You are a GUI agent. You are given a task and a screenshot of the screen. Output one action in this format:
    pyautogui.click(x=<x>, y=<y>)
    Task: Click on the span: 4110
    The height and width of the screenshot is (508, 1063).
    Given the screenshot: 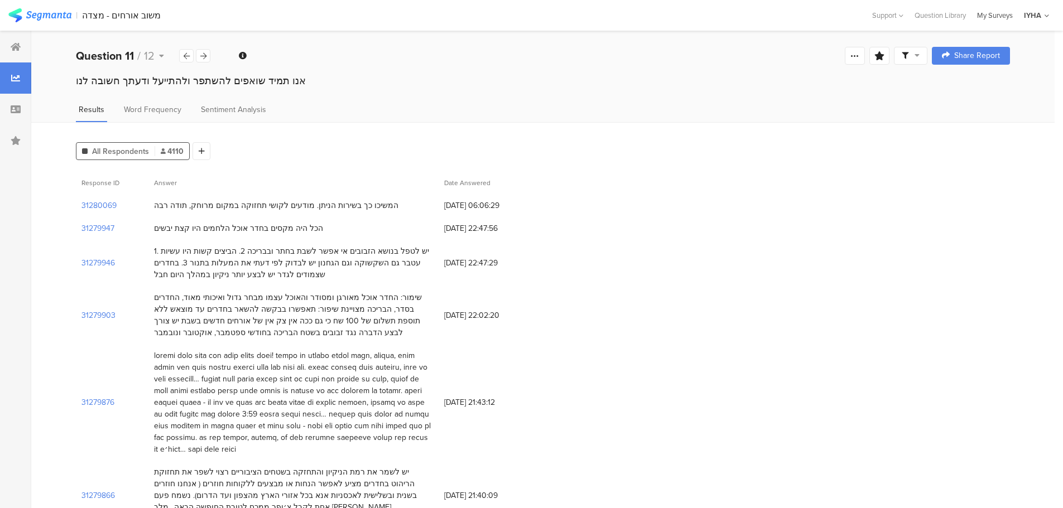 What is the action you would take?
    pyautogui.click(x=172, y=151)
    